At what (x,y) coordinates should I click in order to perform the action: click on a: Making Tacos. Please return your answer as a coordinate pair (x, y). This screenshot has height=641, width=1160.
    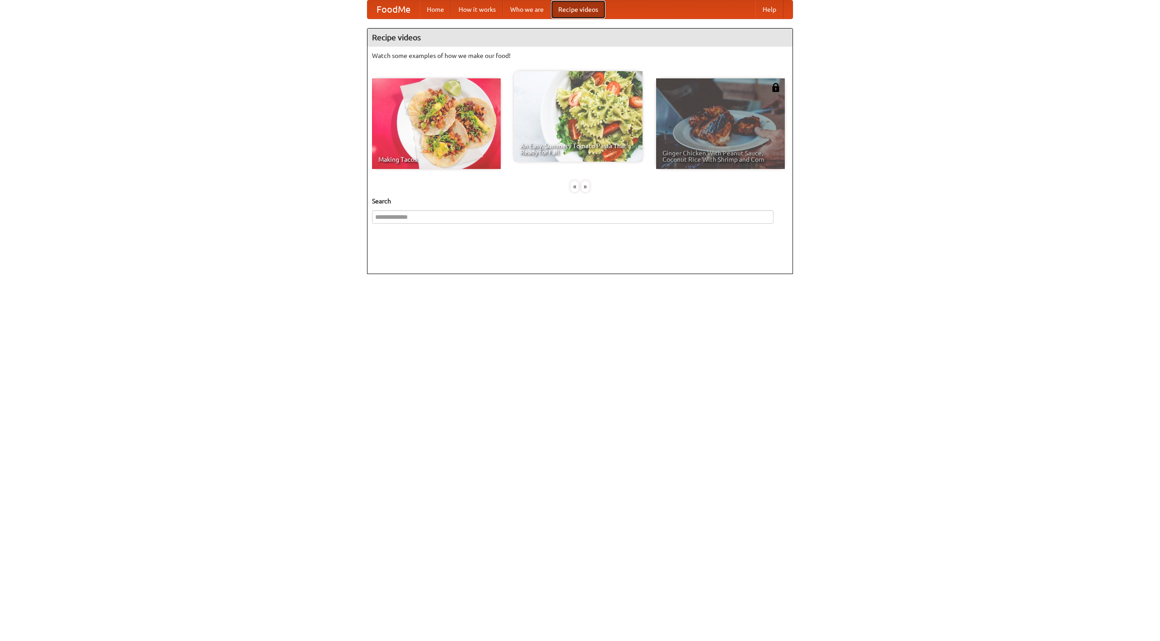
    Looking at the image, I should click on (436, 124).